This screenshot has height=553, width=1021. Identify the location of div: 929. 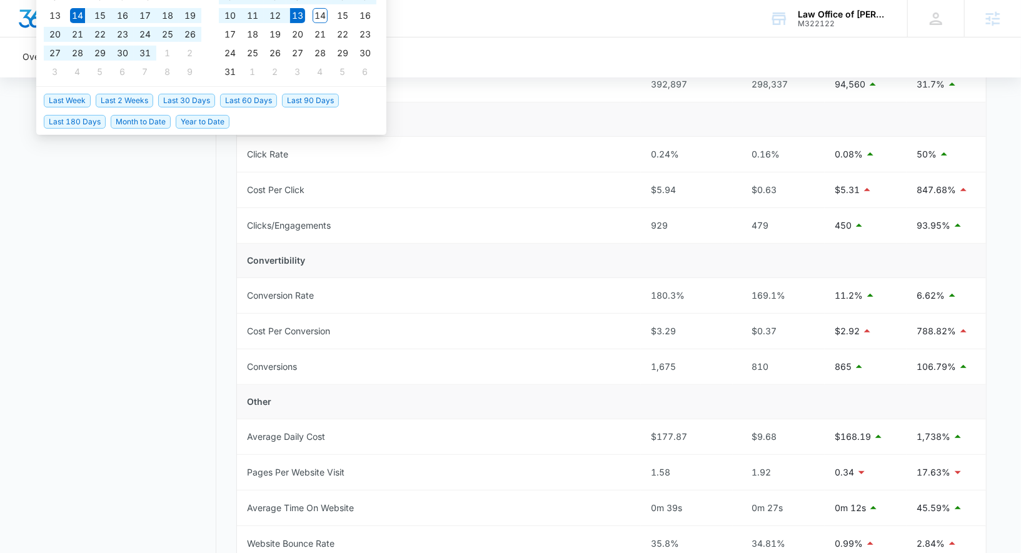
(686, 226).